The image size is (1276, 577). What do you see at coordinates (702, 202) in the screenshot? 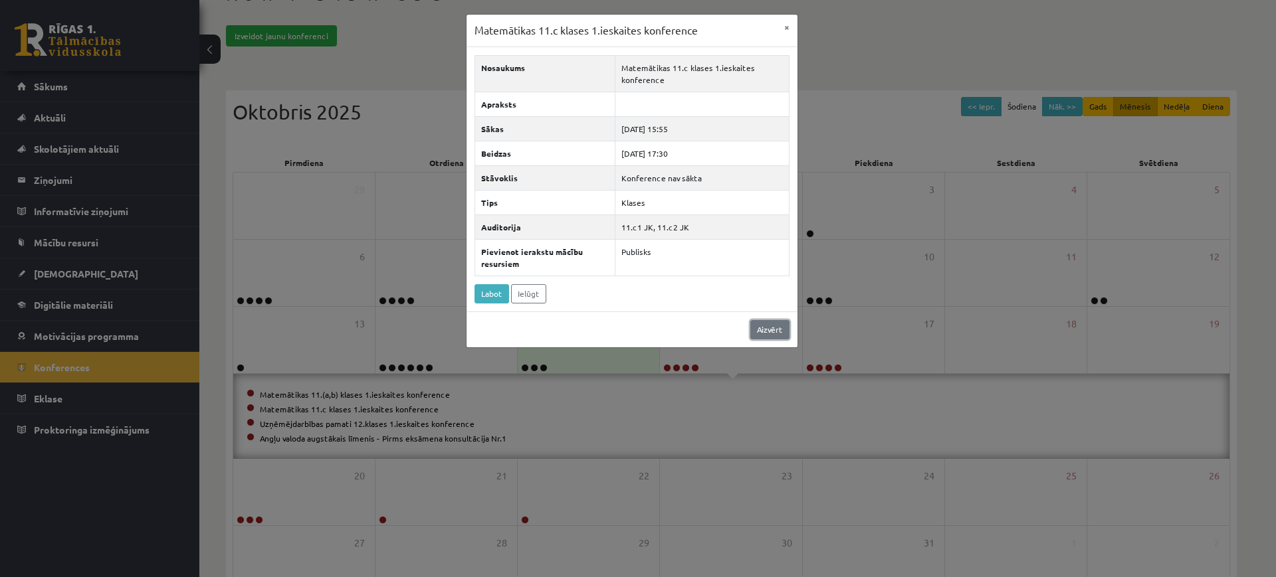
I see `td: Klases` at bounding box center [702, 202].